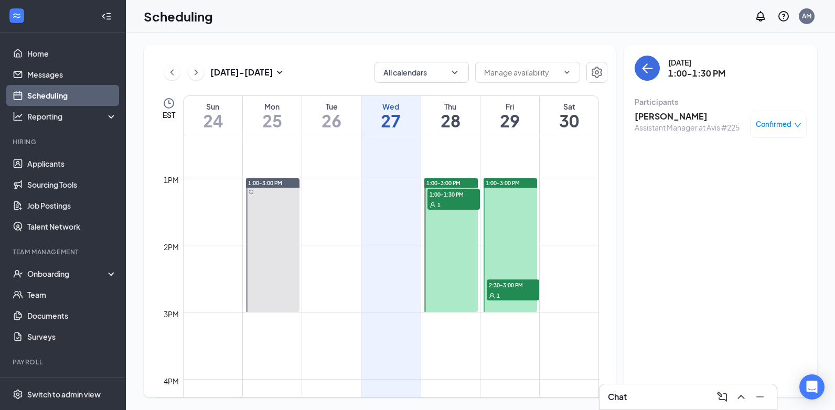  I want to click on svg: Collapse, so click(106, 16).